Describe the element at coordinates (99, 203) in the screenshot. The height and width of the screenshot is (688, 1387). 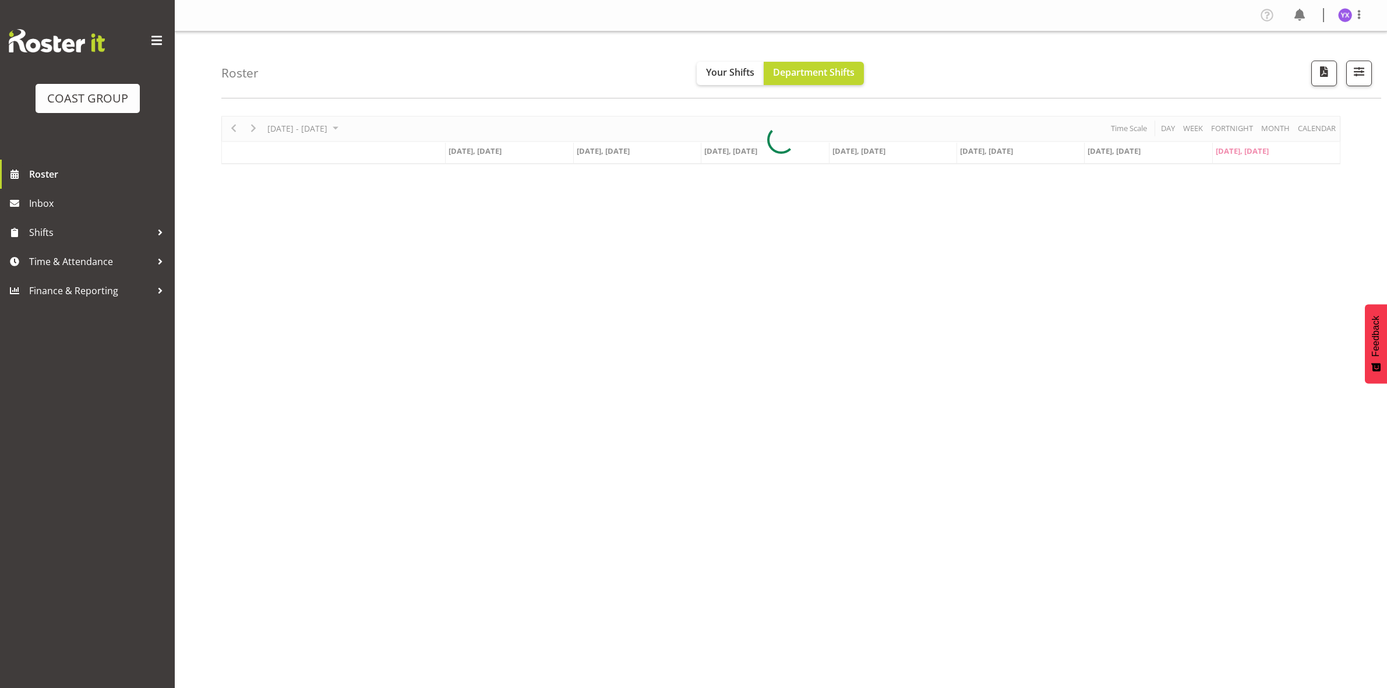
I see `span: Inbox` at that location.